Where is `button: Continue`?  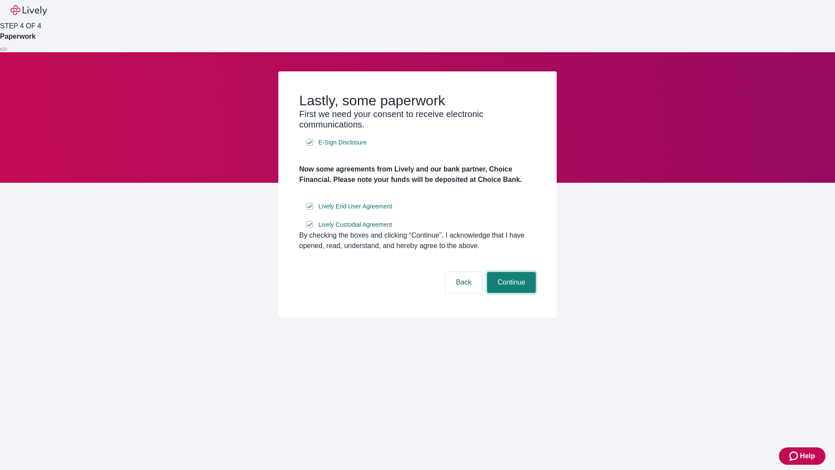
button: Continue is located at coordinates (511, 282).